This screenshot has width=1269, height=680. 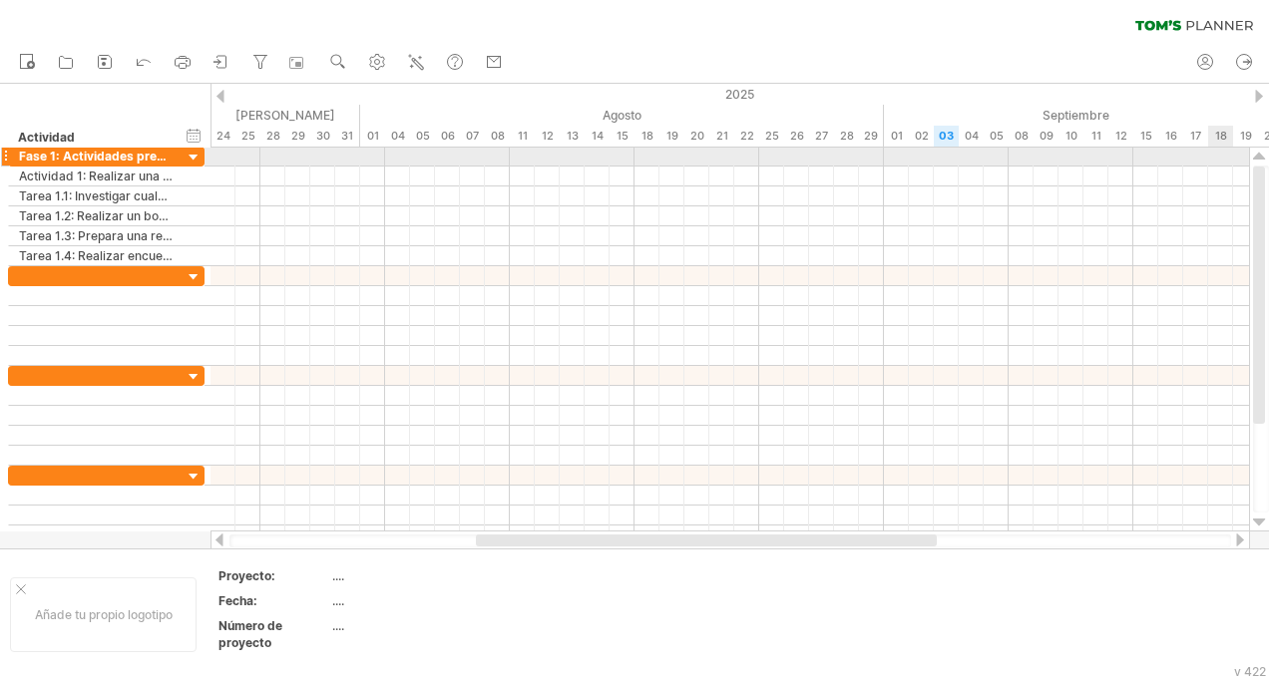 What do you see at coordinates (1220, 136) in the screenshot?
I see `div: Thursday, 18 September 2025` at bounding box center [1220, 136].